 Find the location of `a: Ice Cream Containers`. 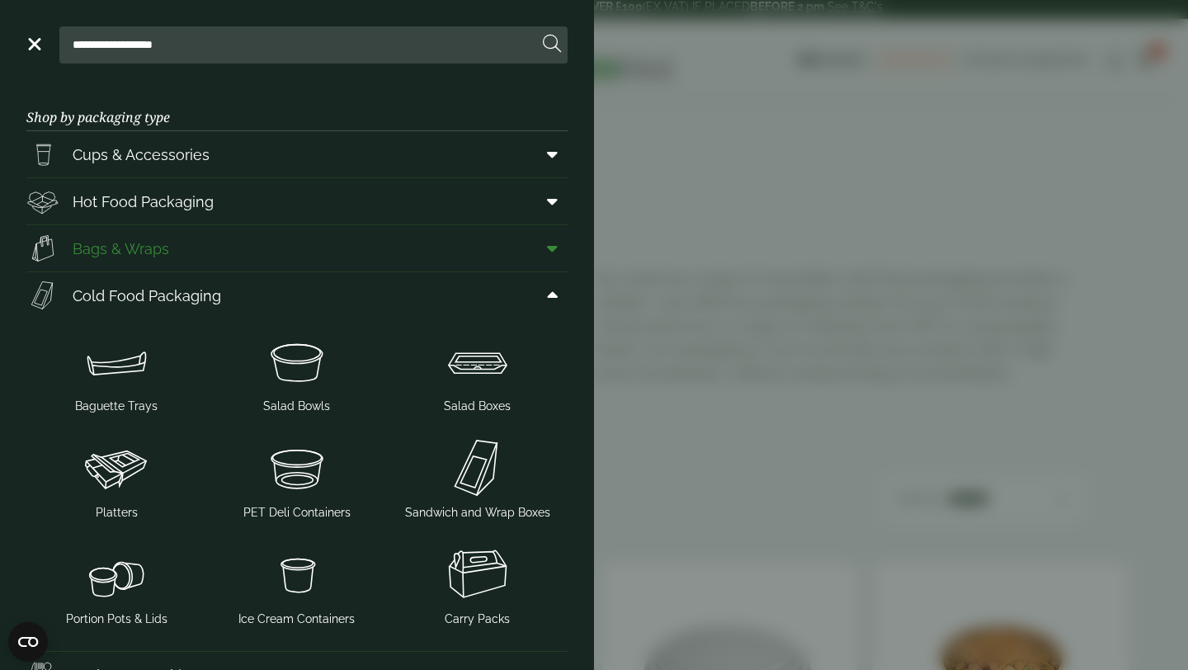

a: Ice Cream Containers is located at coordinates (297, 584).